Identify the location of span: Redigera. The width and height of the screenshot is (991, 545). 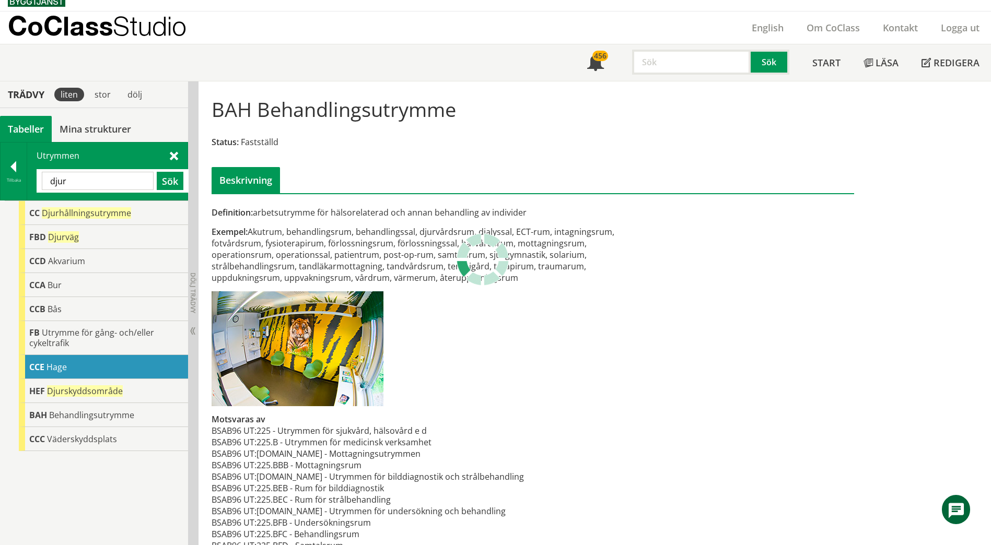
(957, 63).